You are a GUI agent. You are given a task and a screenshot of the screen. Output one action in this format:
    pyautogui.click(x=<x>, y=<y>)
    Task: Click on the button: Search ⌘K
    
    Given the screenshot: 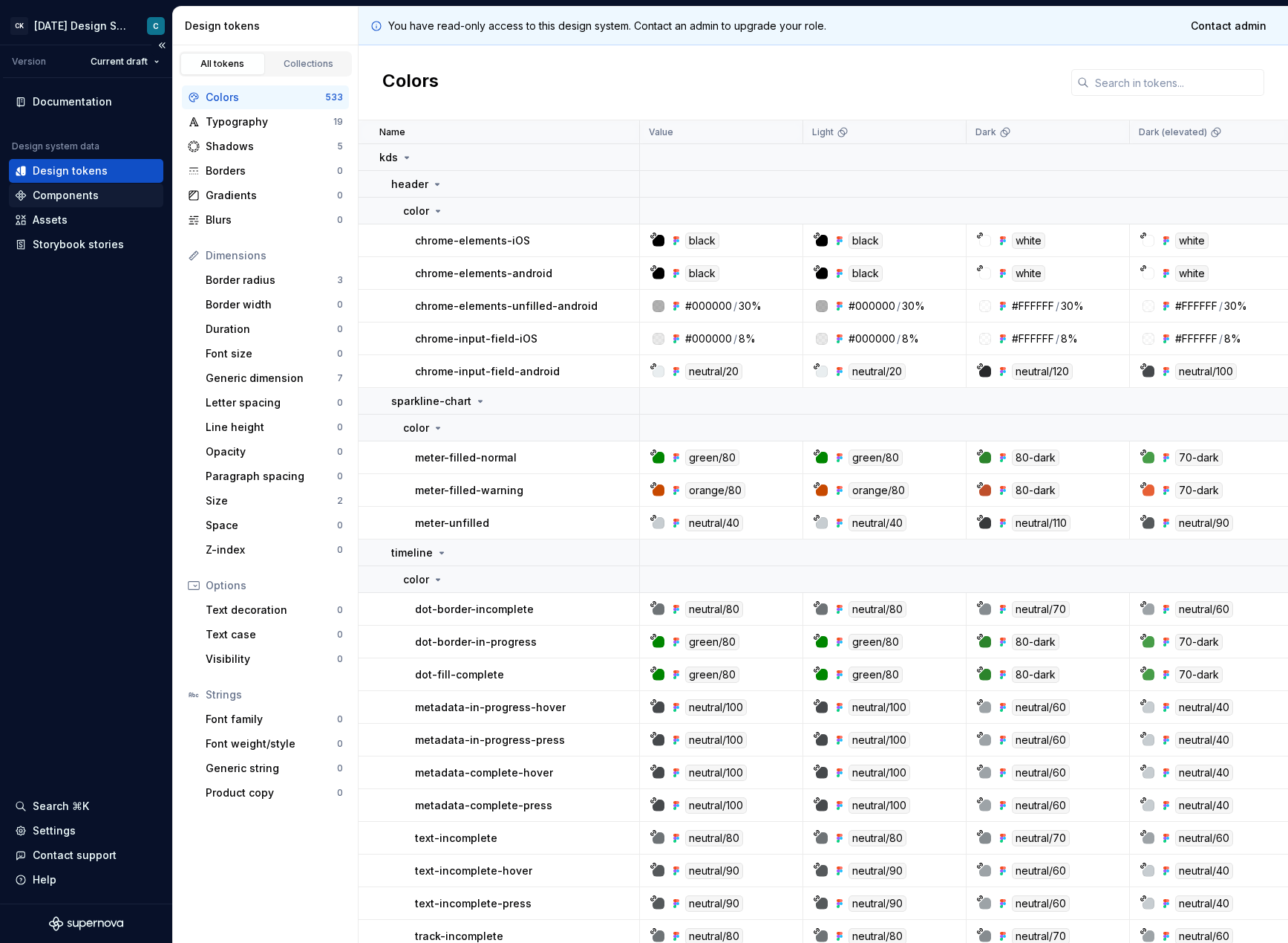 What is the action you would take?
    pyautogui.click(x=86, y=806)
    